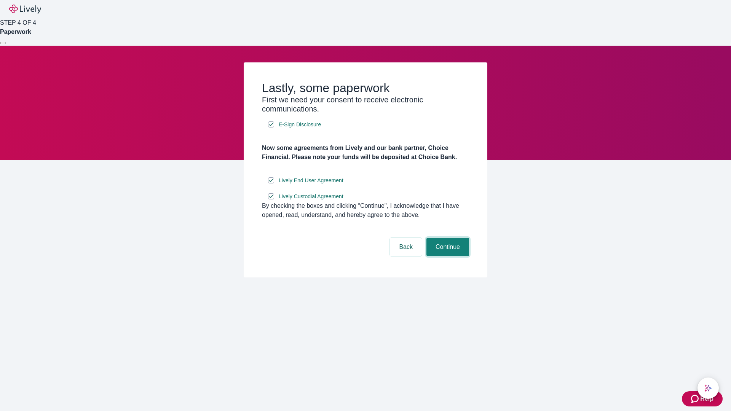 Image resolution: width=731 pixels, height=411 pixels. I want to click on span: Lively End User Agreement, so click(311, 180).